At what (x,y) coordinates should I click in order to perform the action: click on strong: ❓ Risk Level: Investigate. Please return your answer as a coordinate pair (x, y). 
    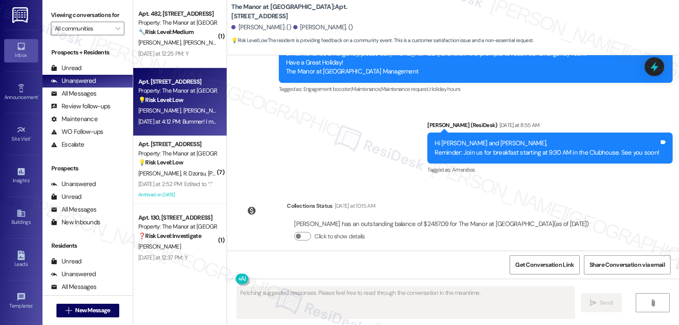
    Looking at the image, I should click on (170, 235).